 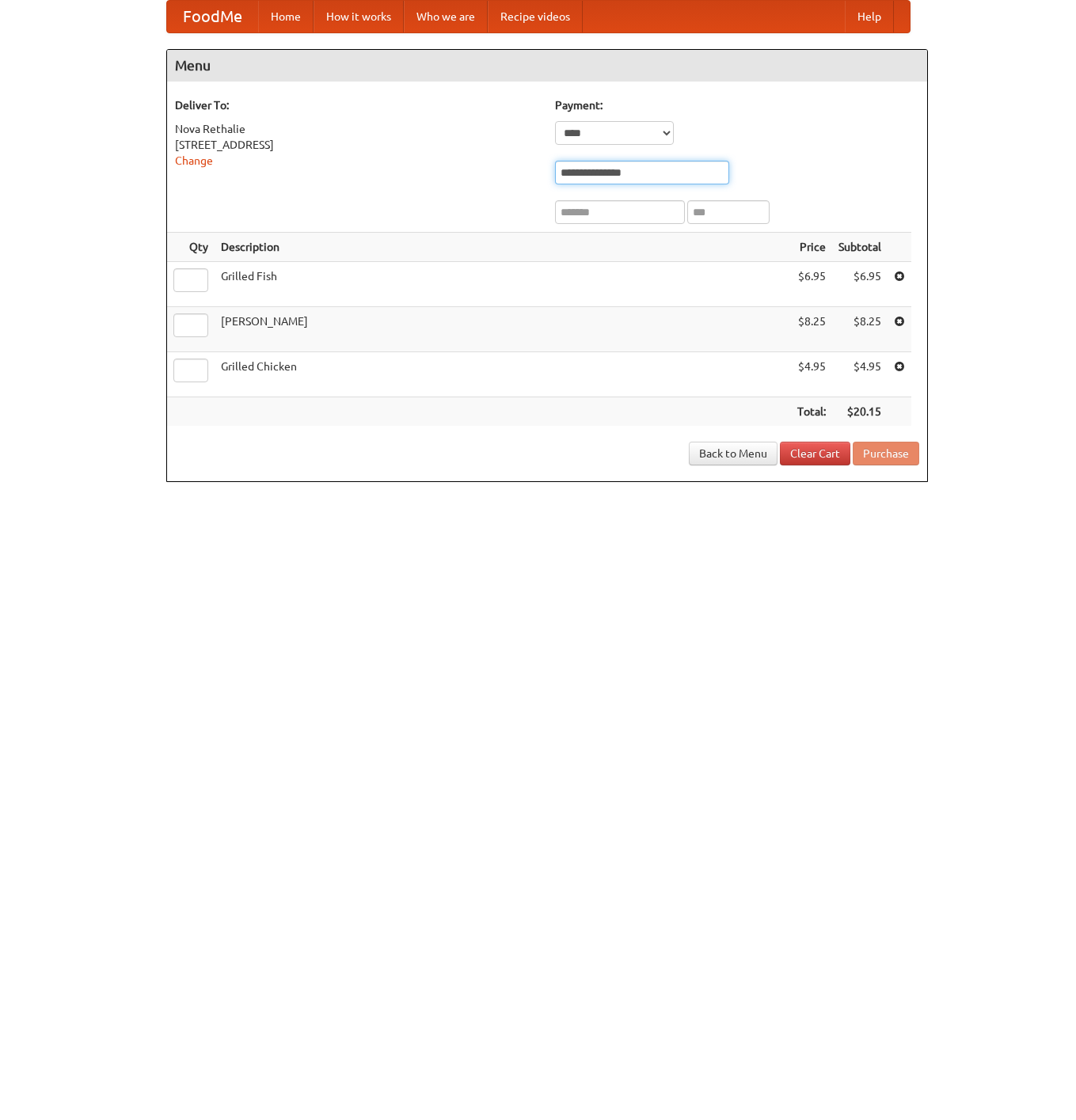 I want to click on th: Description, so click(x=503, y=247).